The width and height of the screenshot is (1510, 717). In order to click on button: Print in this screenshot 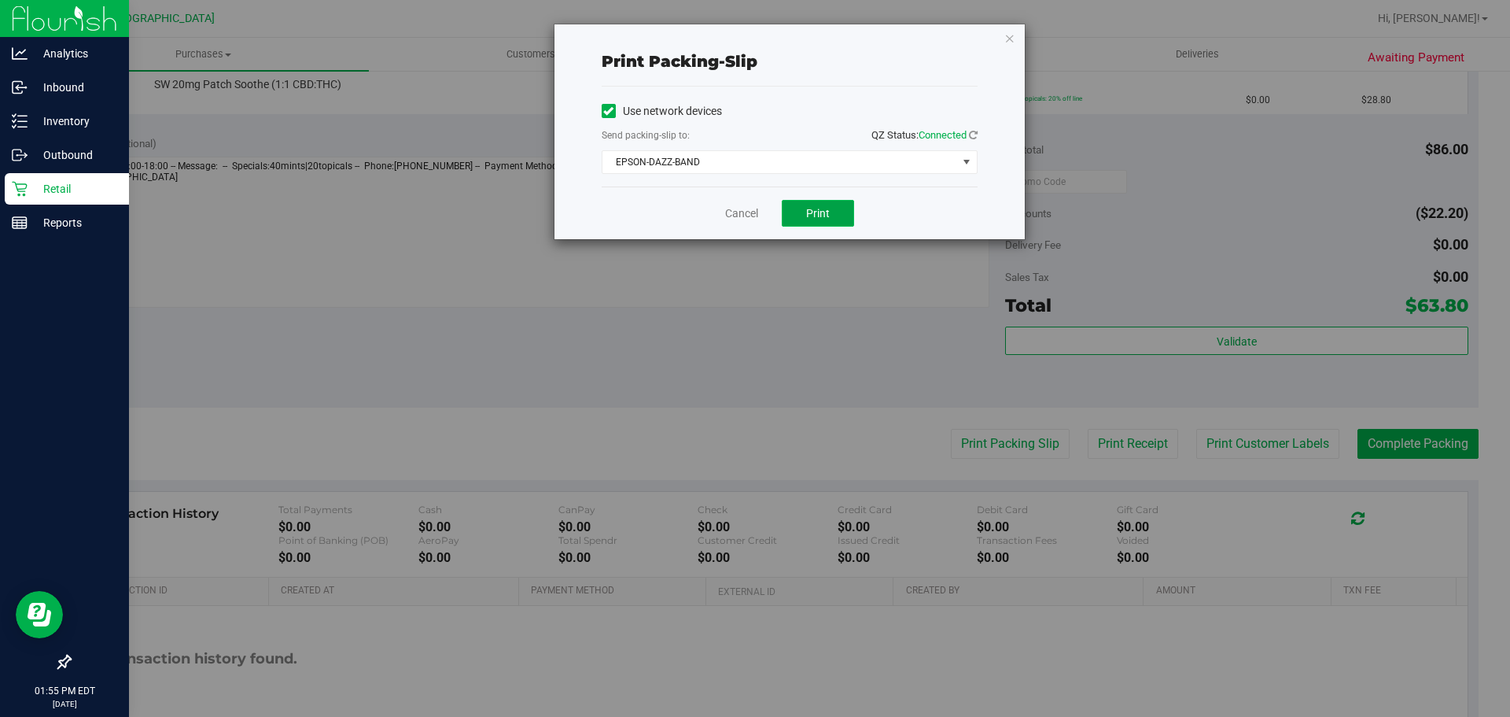, I will do `click(818, 213)`.